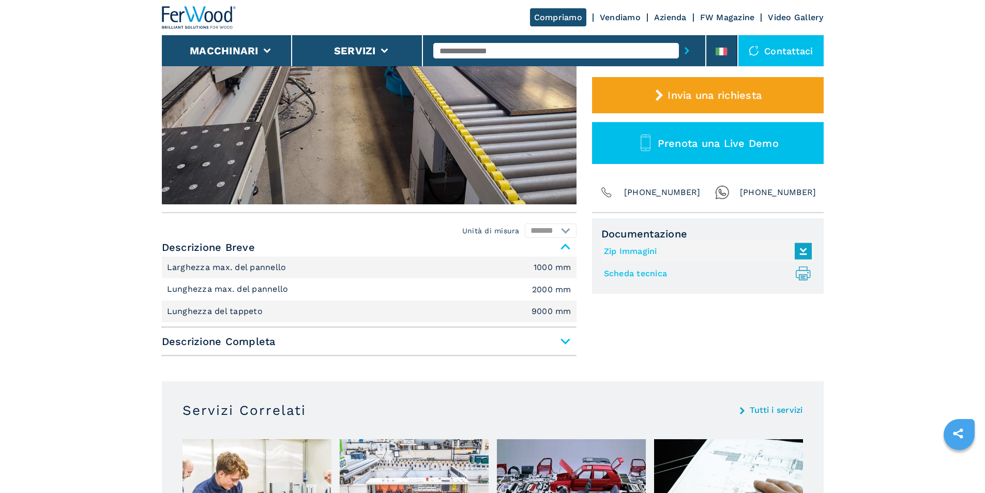 The height and width of the screenshot is (493, 985). I want to click on em: 1000 mm, so click(552, 267).